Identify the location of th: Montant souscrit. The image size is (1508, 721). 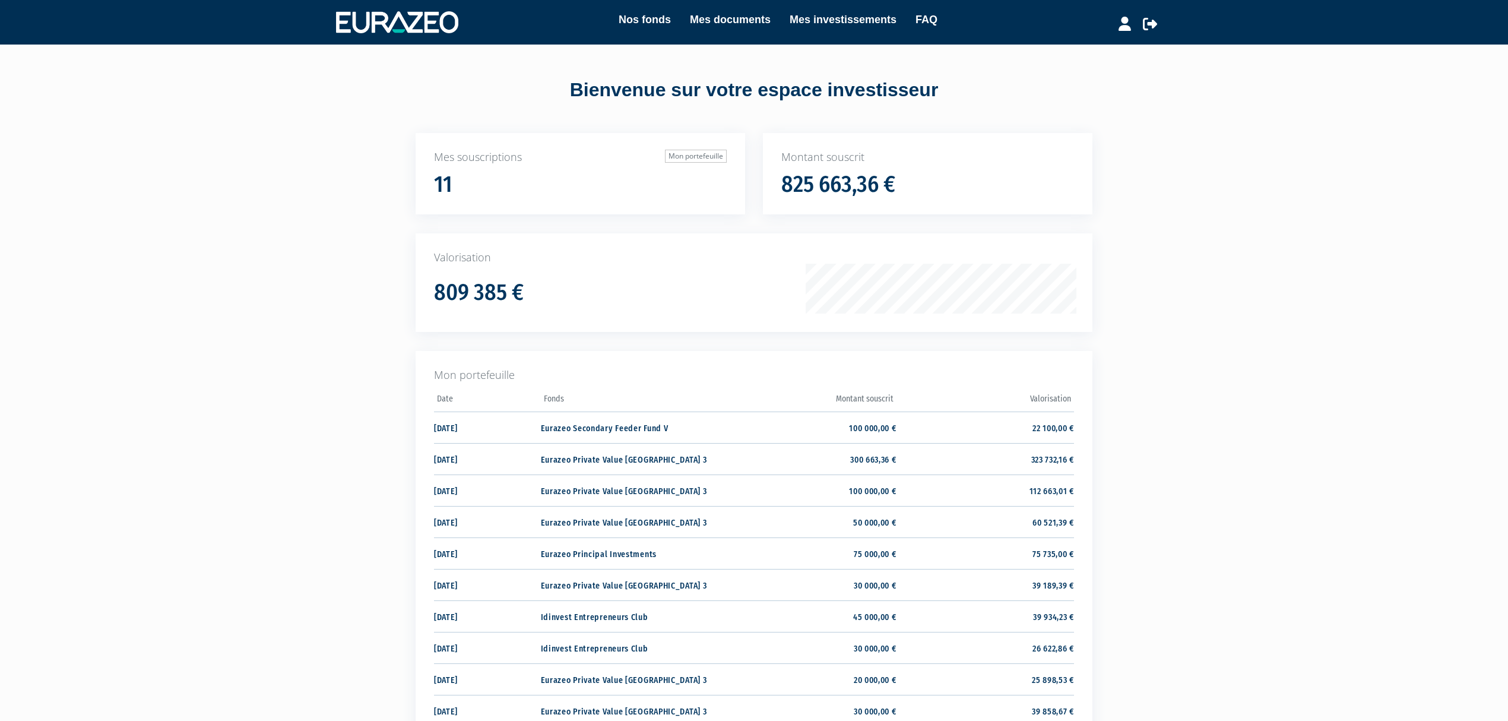
(807, 401).